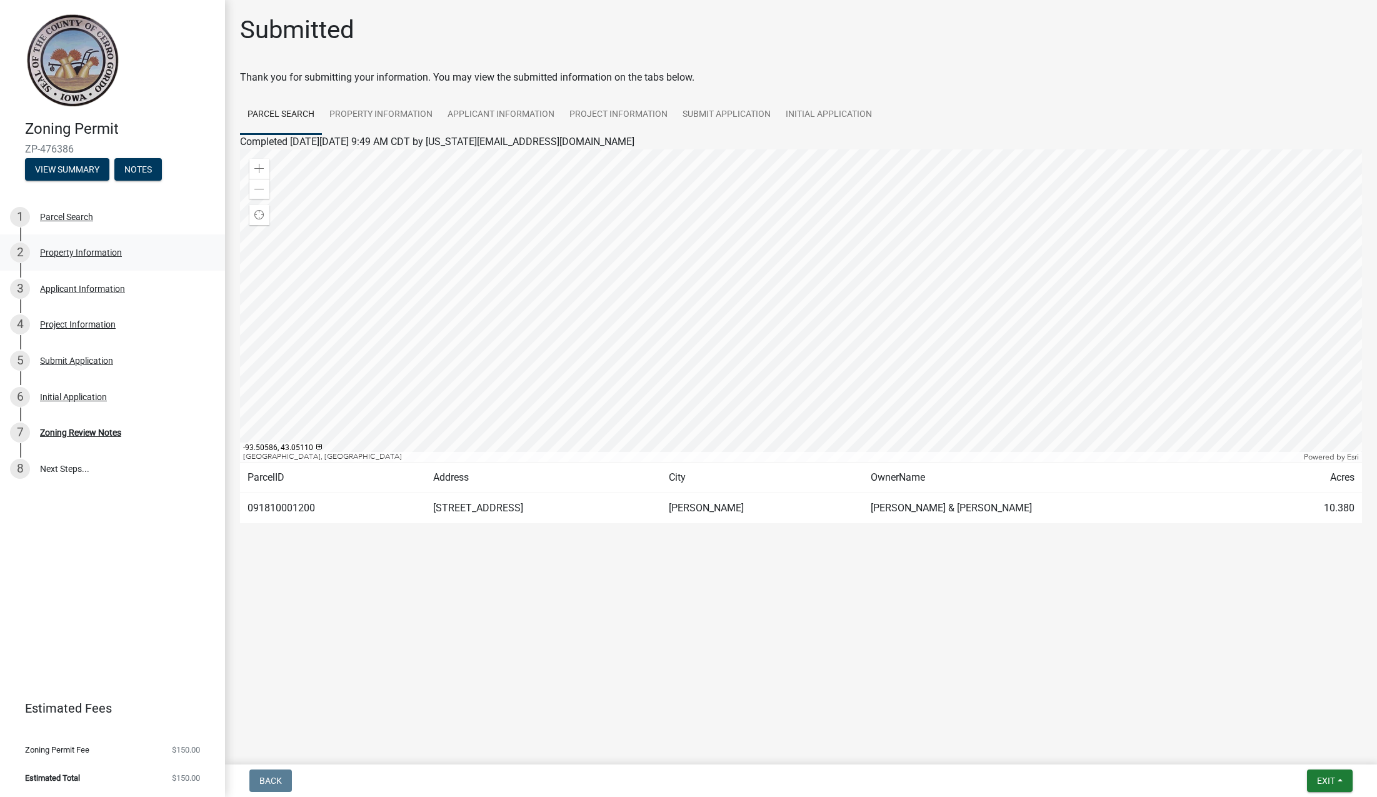 This screenshot has height=797, width=1377. What do you see at coordinates (83, 289) in the screenshot?
I see `div: Applicant Information` at bounding box center [83, 289].